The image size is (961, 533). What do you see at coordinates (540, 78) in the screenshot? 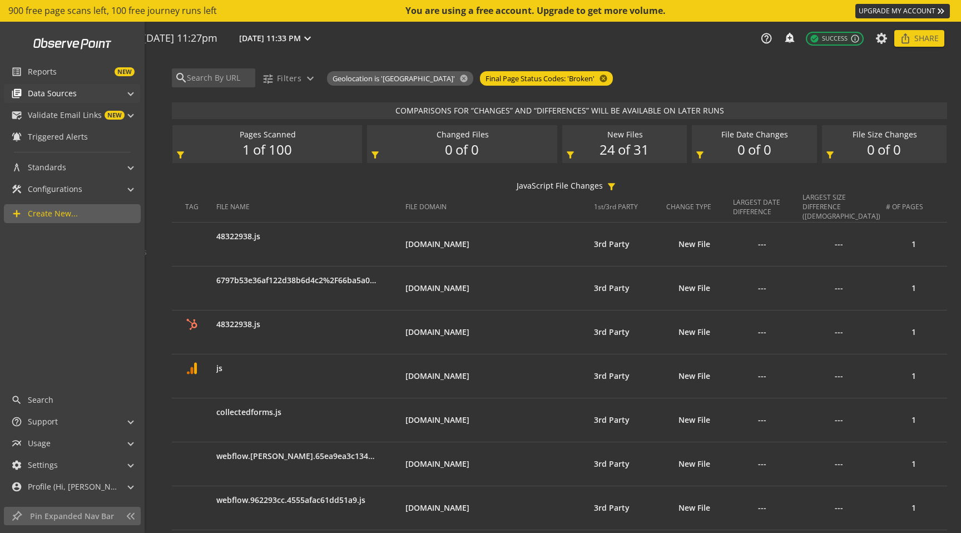
I see `span: Final Page Status Codes: 'Broken'` at bounding box center [540, 78].